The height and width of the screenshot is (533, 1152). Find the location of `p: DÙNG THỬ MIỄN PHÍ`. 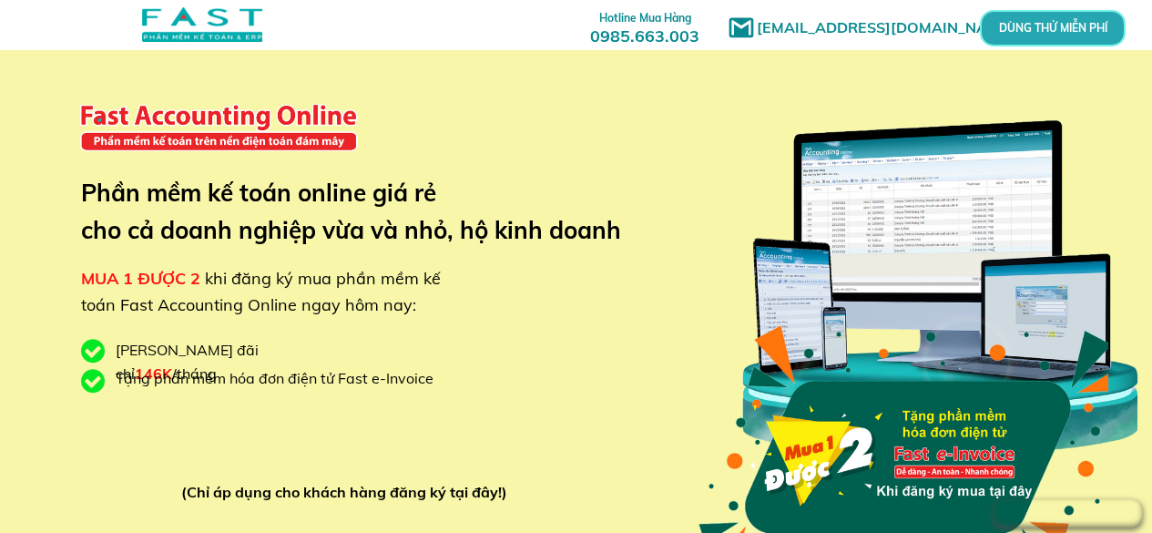

p: DÙNG THỬ MIỄN PHÍ is located at coordinates (1051, 28).